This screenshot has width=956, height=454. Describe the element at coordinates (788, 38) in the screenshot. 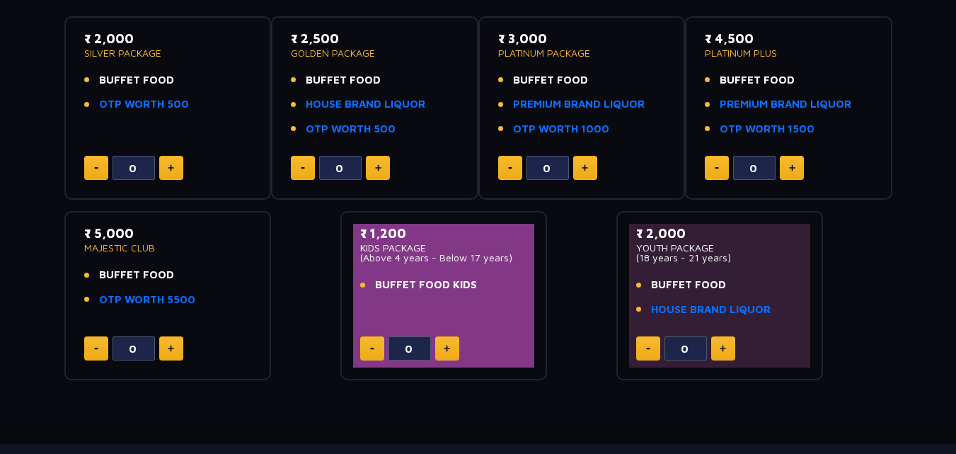

I see `p: ₹ 4,500` at that location.